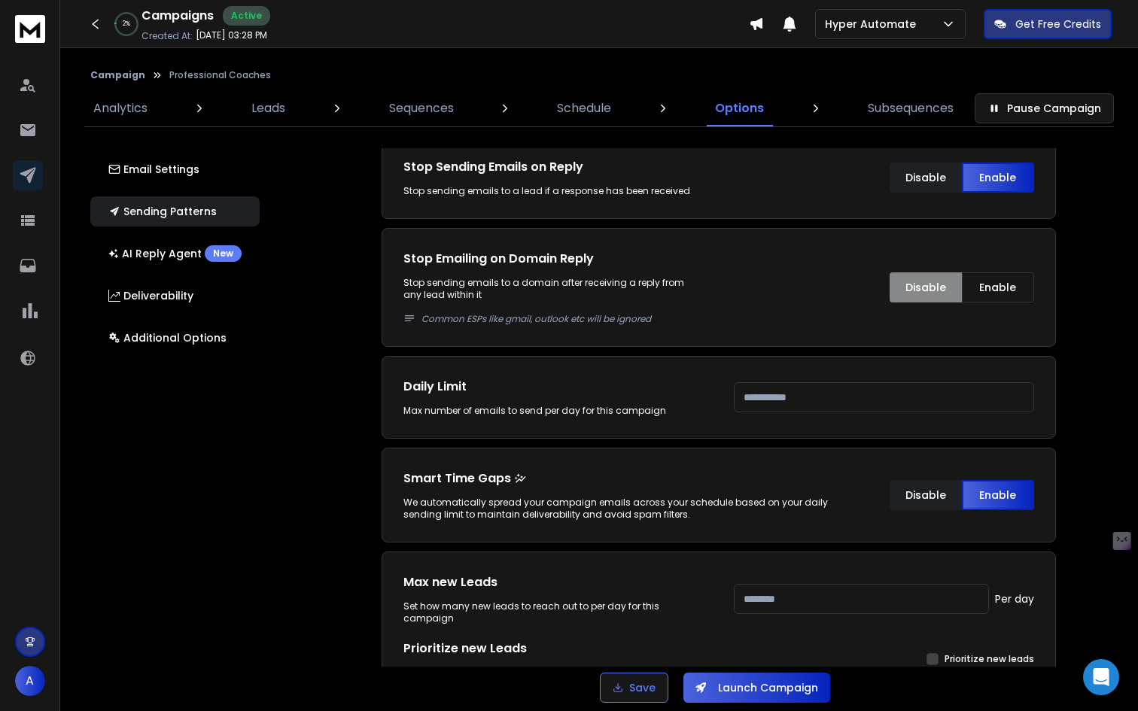 This screenshot has height=711, width=1138. I want to click on a: Analytics, so click(120, 108).